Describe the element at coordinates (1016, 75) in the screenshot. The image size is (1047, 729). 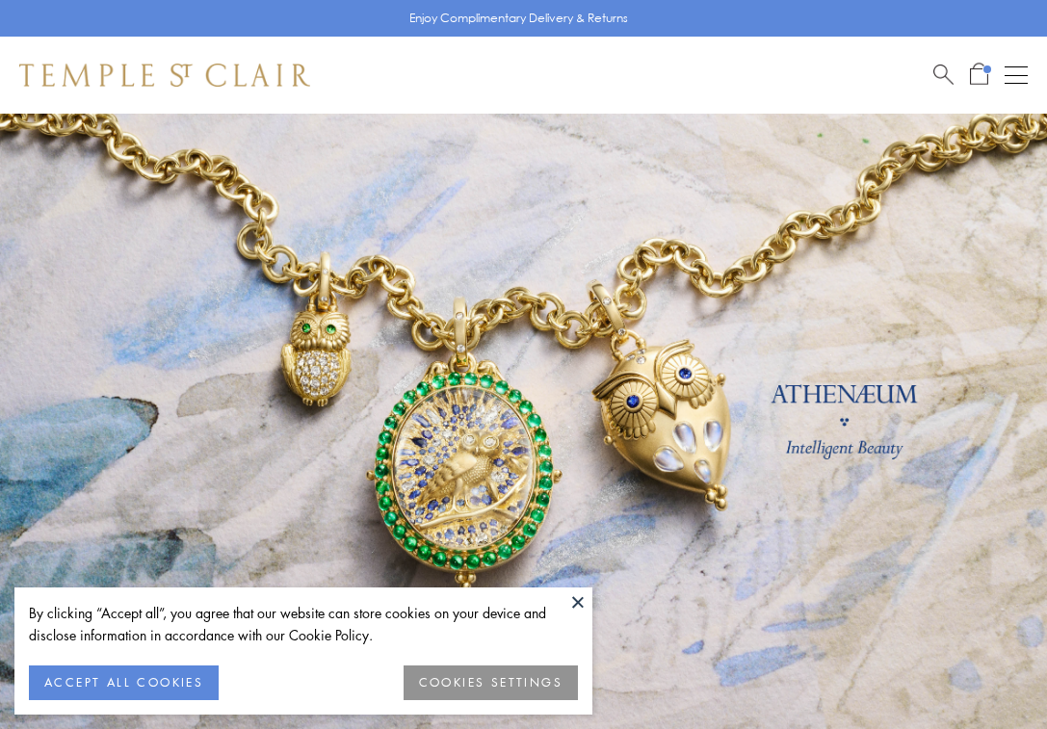
I see `button: Open navigation` at that location.